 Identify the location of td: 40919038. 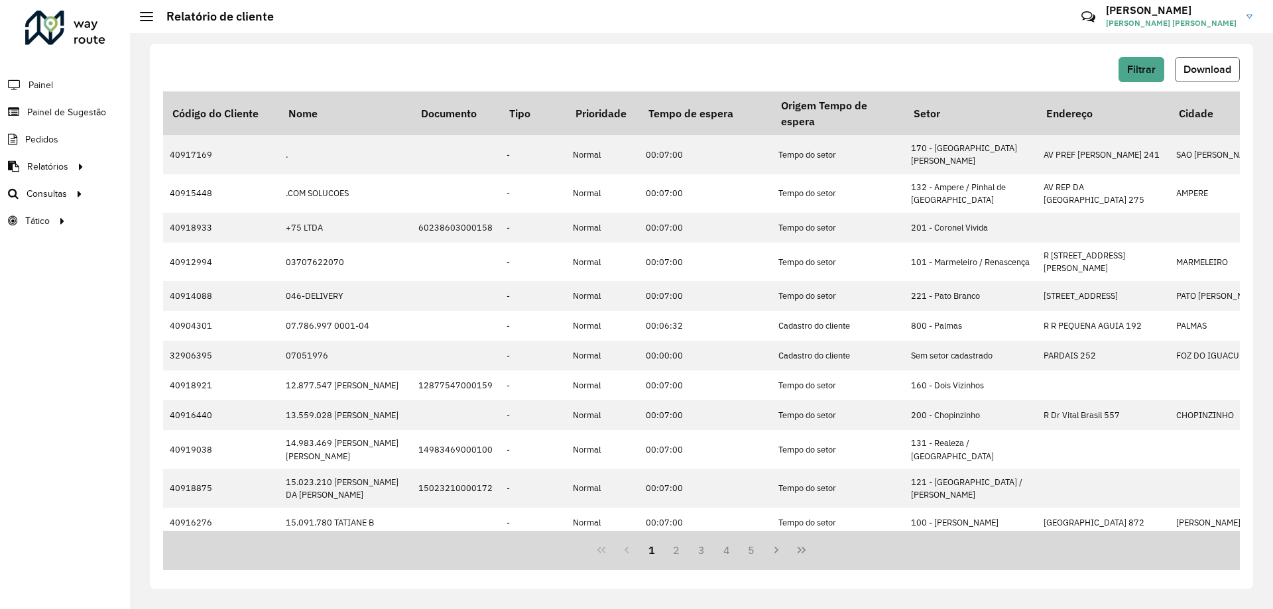
(221, 449).